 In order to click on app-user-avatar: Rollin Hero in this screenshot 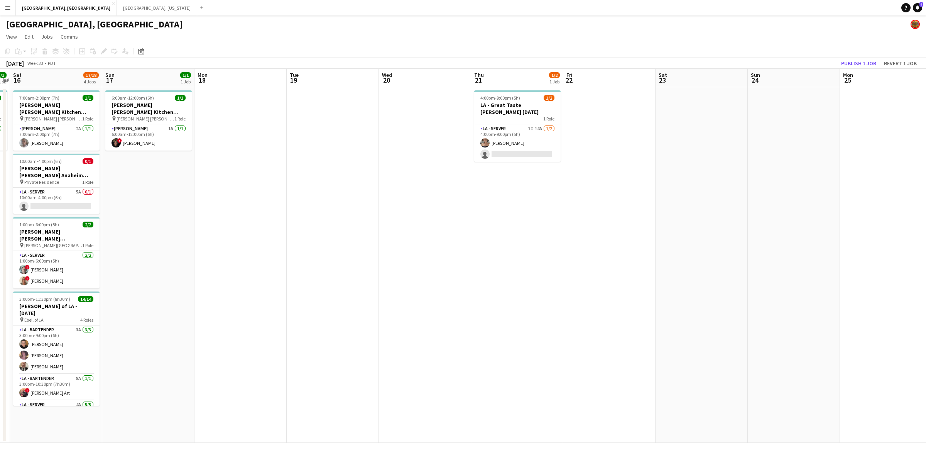, I will do `click(915, 24)`.